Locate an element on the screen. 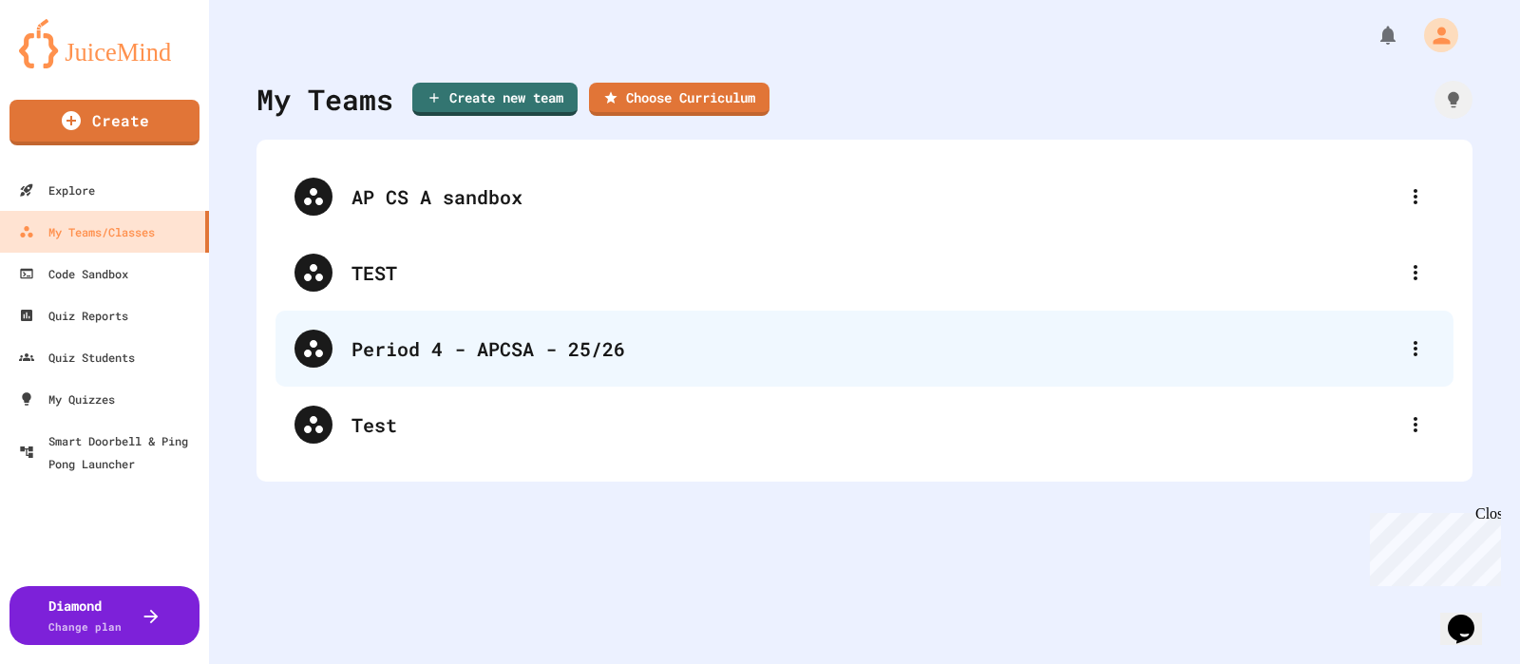  div: My Account is located at coordinates (1433, 35).